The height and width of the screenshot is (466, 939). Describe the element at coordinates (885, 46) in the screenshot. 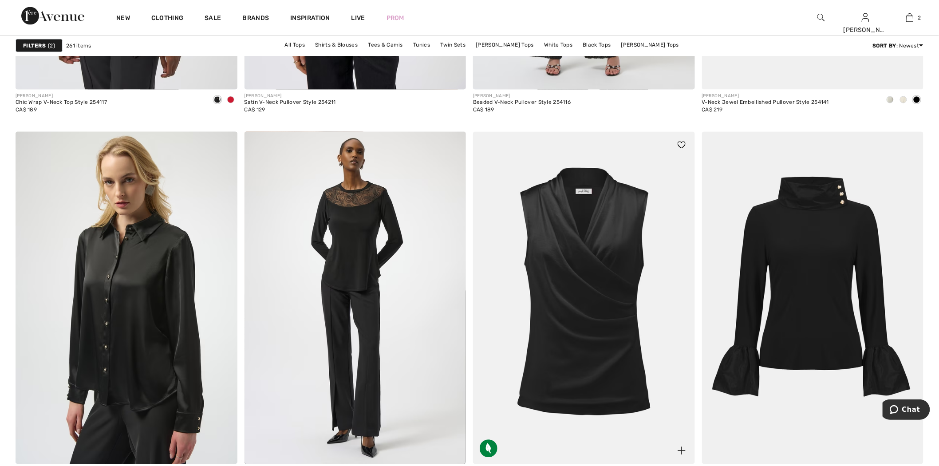

I see `strong: Sort By` at that location.